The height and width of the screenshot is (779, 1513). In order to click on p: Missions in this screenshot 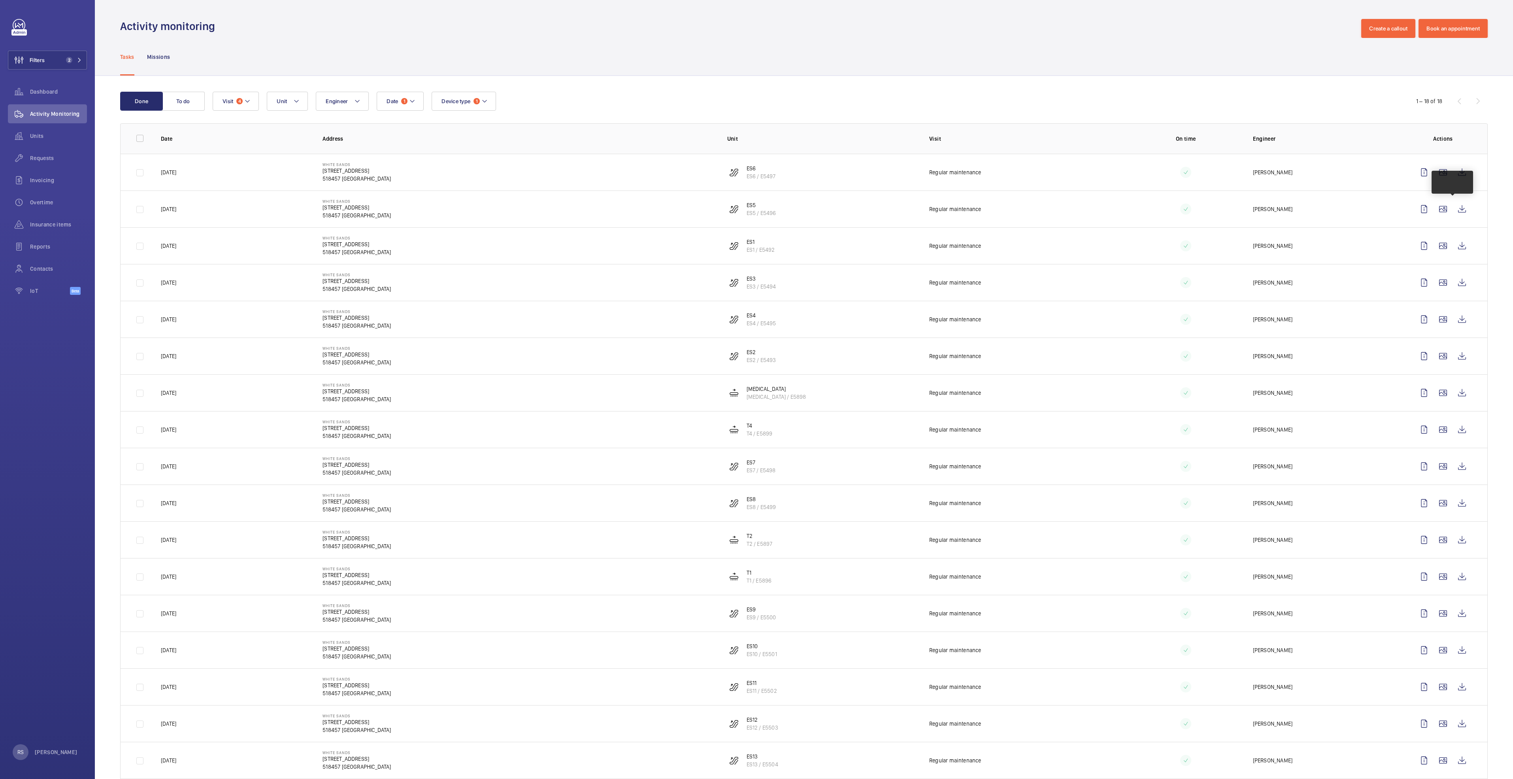, I will do `click(159, 57)`.